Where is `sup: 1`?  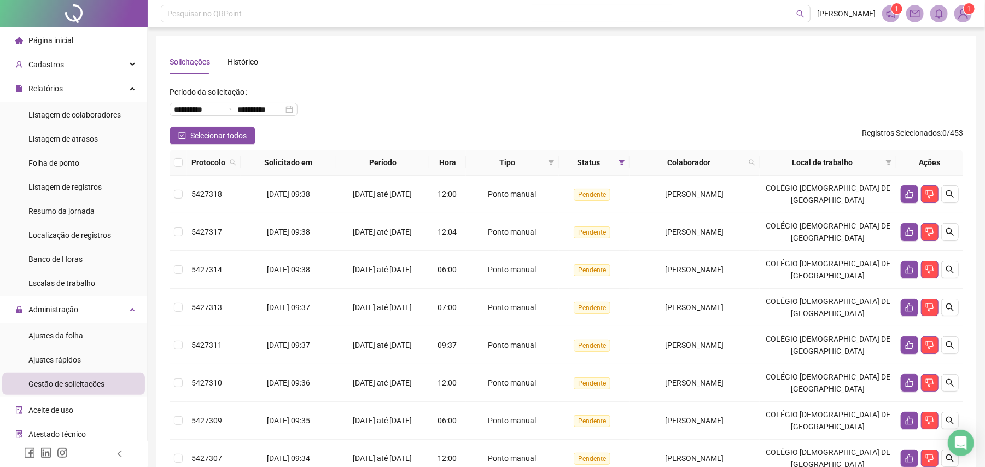 sup: 1 is located at coordinates (897, 9).